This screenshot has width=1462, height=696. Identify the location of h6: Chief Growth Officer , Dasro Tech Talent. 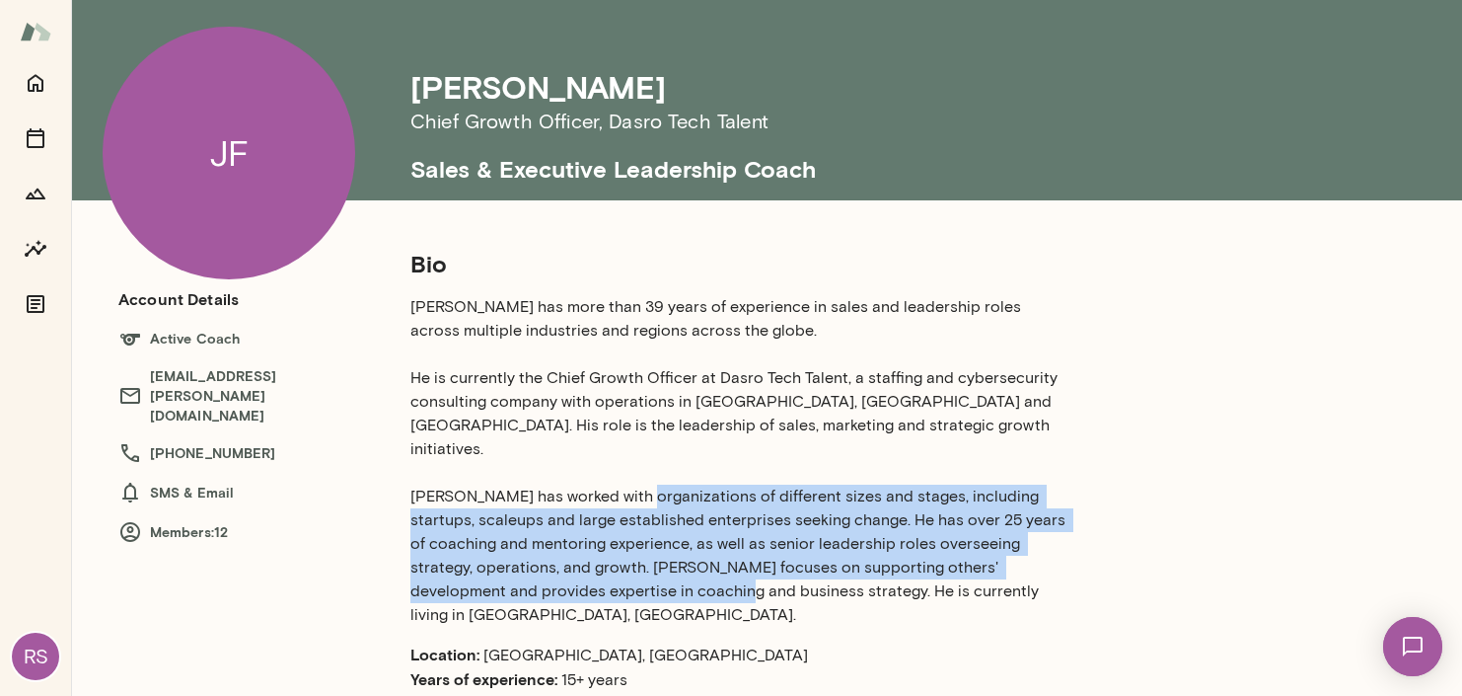
(837, 121).